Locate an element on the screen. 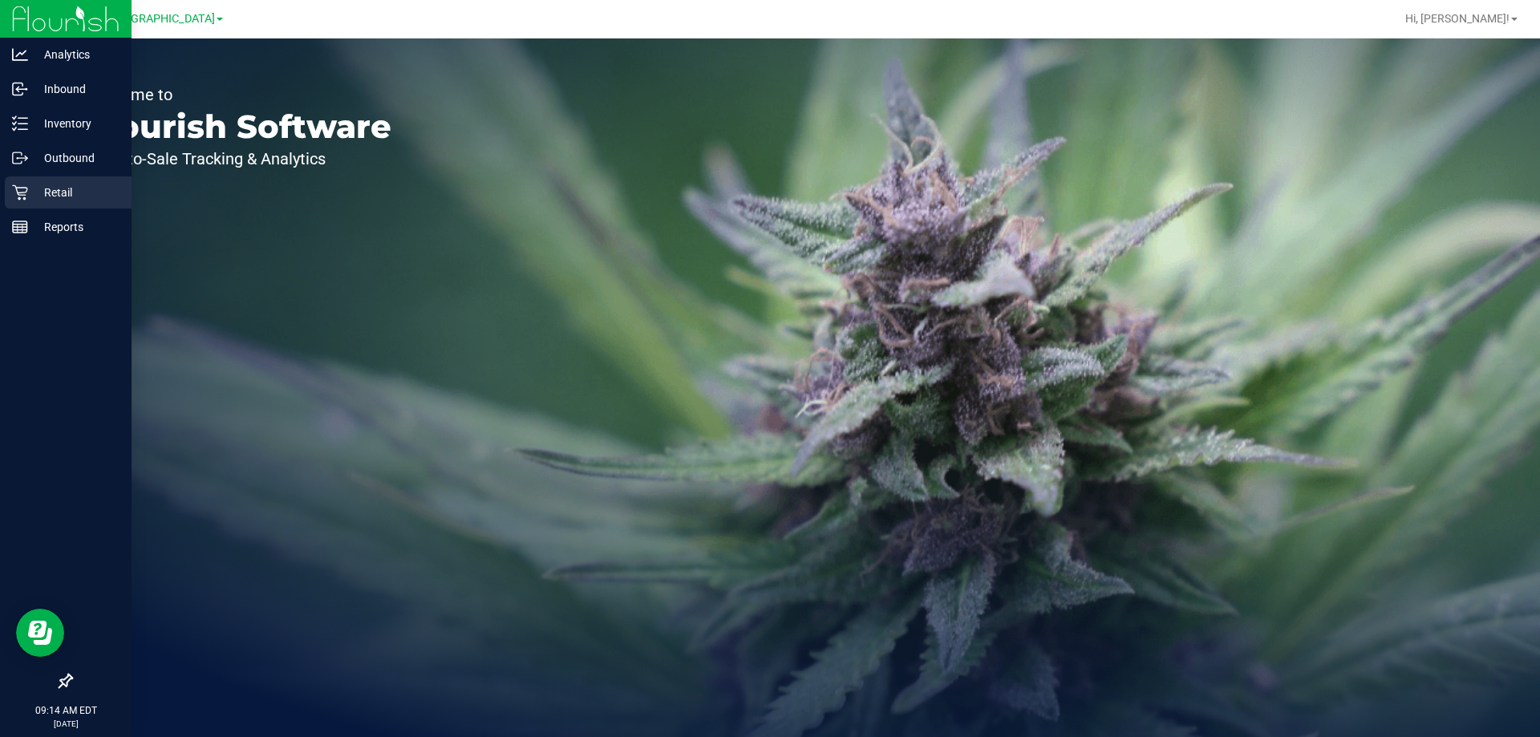 This screenshot has height=737, width=1540. inline-svg: Inventory is located at coordinates (20, 124).